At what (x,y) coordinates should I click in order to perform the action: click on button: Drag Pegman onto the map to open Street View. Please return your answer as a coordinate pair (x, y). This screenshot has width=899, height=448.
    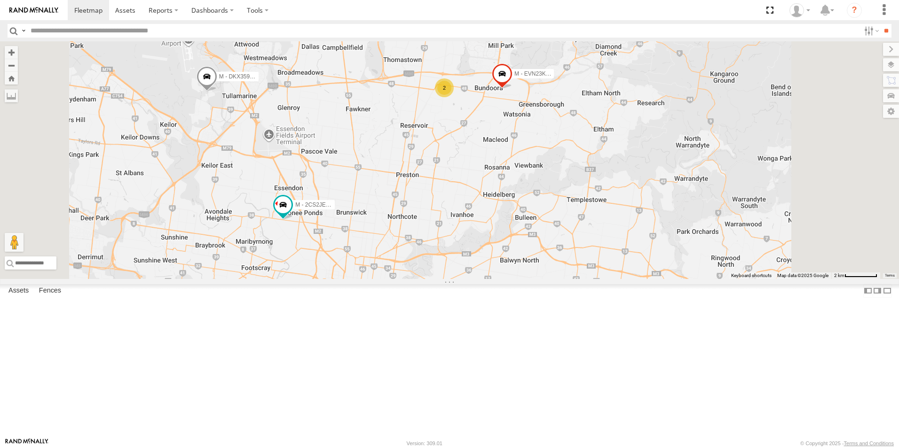
    Looking at the image, I should click on (14, 243).